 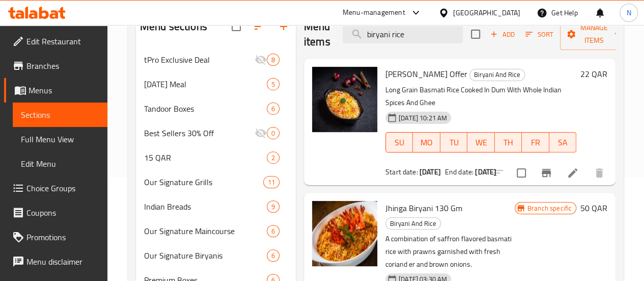 What do you see at coordinates (594, 34) in the screenshot?
I see `span: Manage items` at bounding box center [594, 34].